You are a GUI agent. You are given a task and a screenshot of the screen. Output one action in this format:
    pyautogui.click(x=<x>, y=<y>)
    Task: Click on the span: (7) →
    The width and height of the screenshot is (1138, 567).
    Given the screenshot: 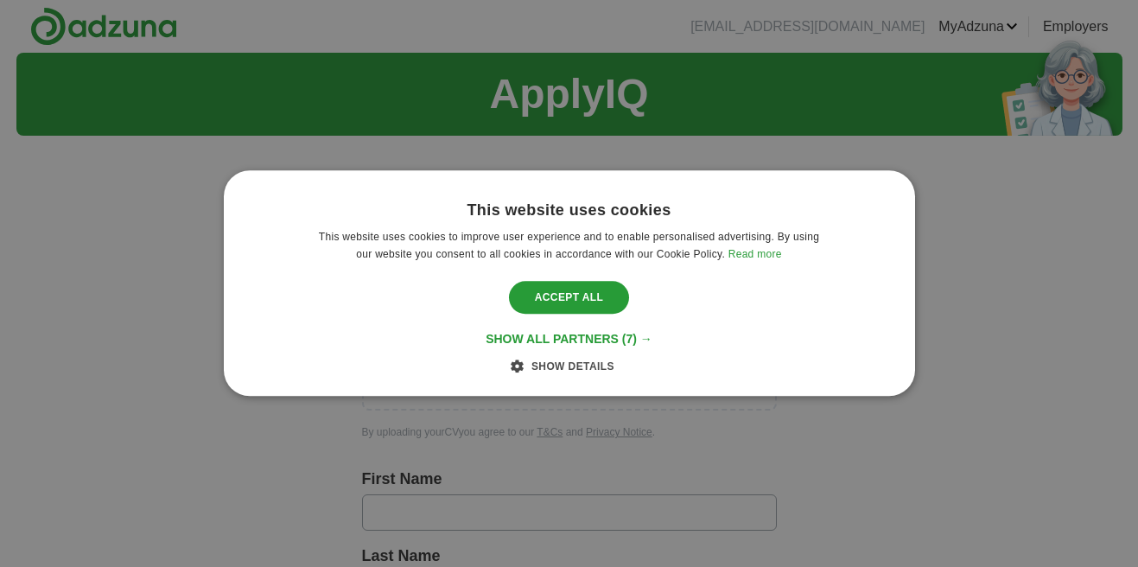 What is the action you would take?
    pyautogui.click(x=637, y=340)
    